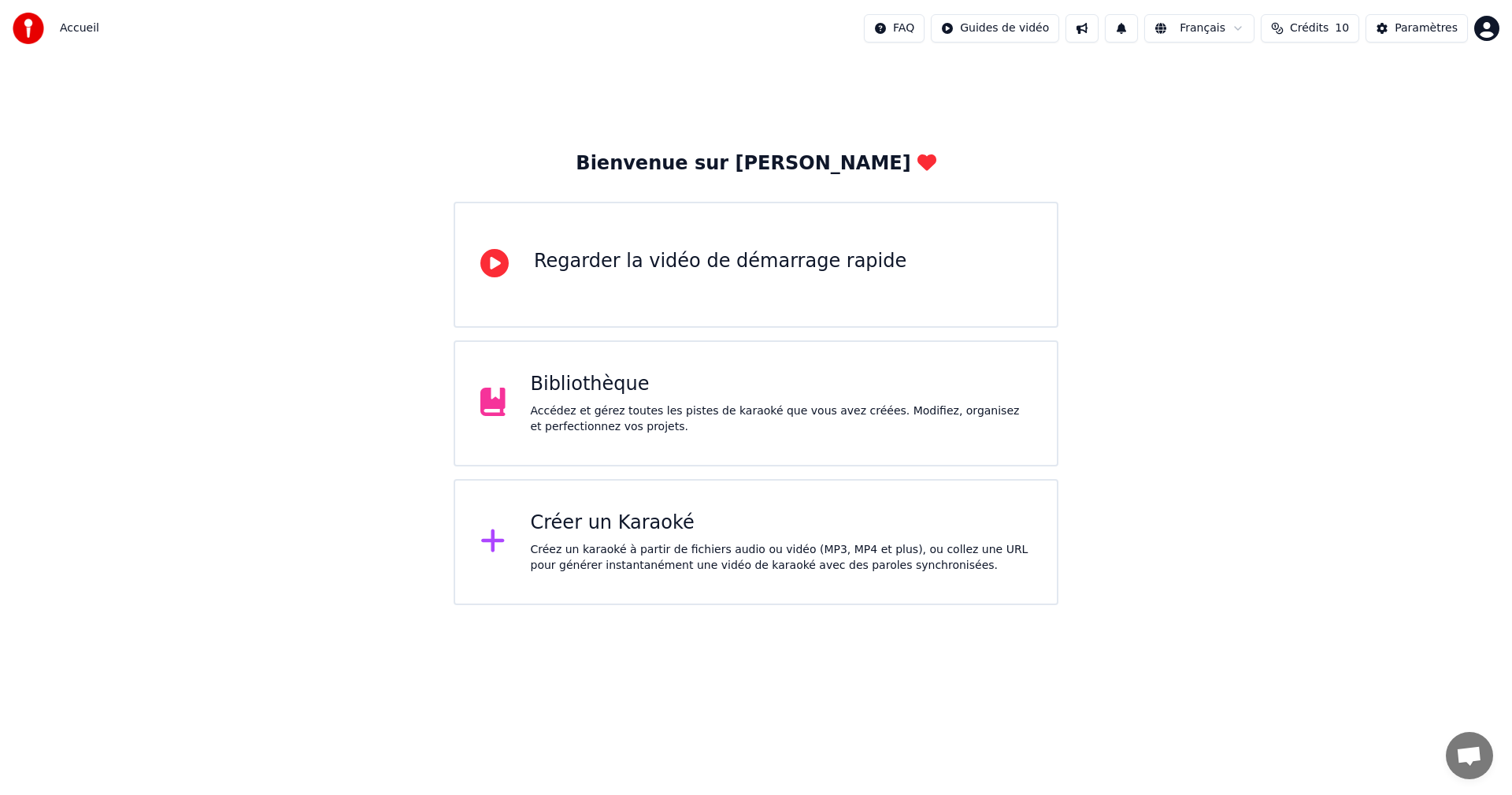 This screenshot has height=795, width=1512. I want to click on div: Accédez et gérez toutes les pistes de karaoké que vous avez créées. Modifiez, organisez et perfec..., so click(781, 419).